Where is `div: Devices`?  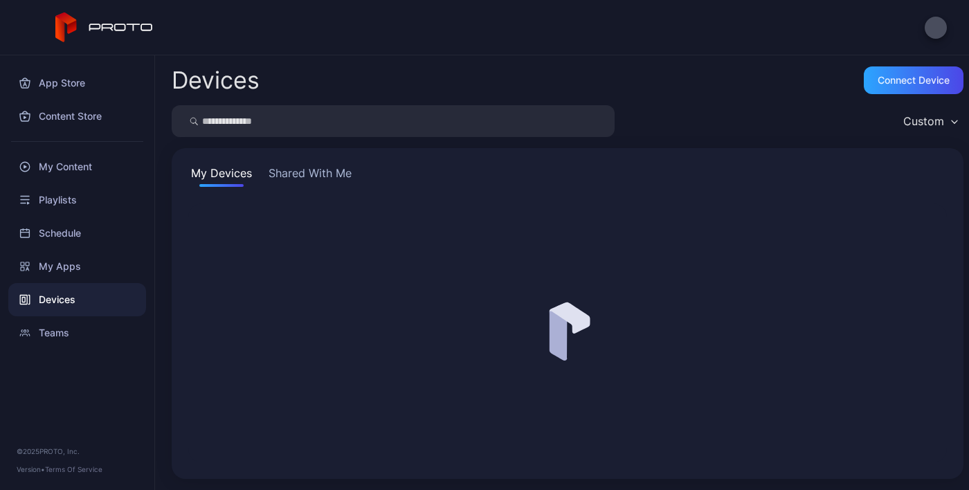 div: Devices is located at coordinates (77, 300).